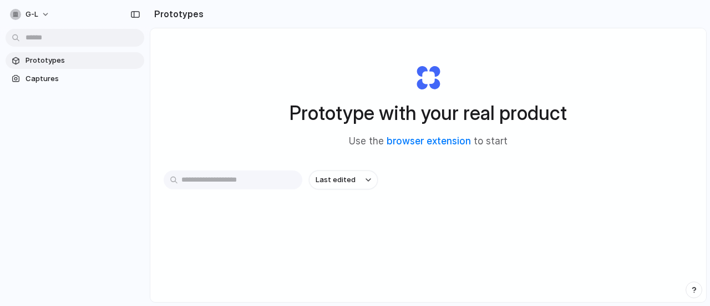 This screenshot has height=306, width=710. What do you see at coordinates (75, 79) in the screenshot?
I see `a: Captures` at bounding box center [75, 79].